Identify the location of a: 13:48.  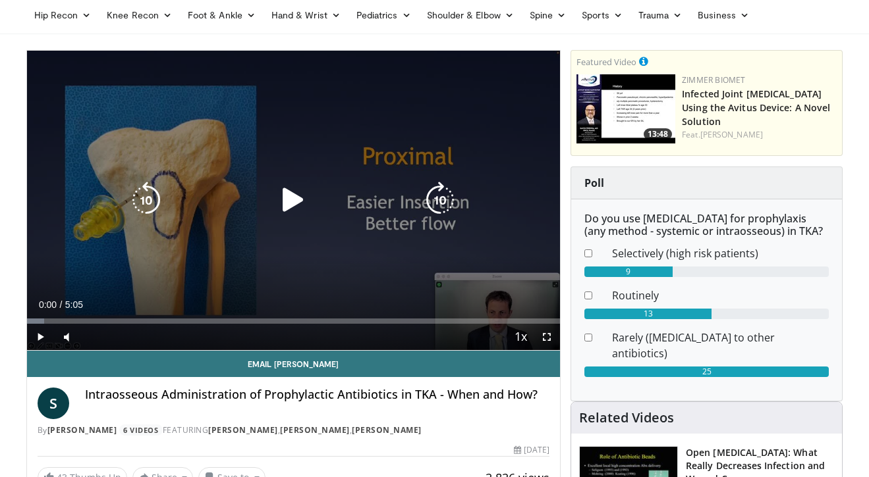
(626, 109).